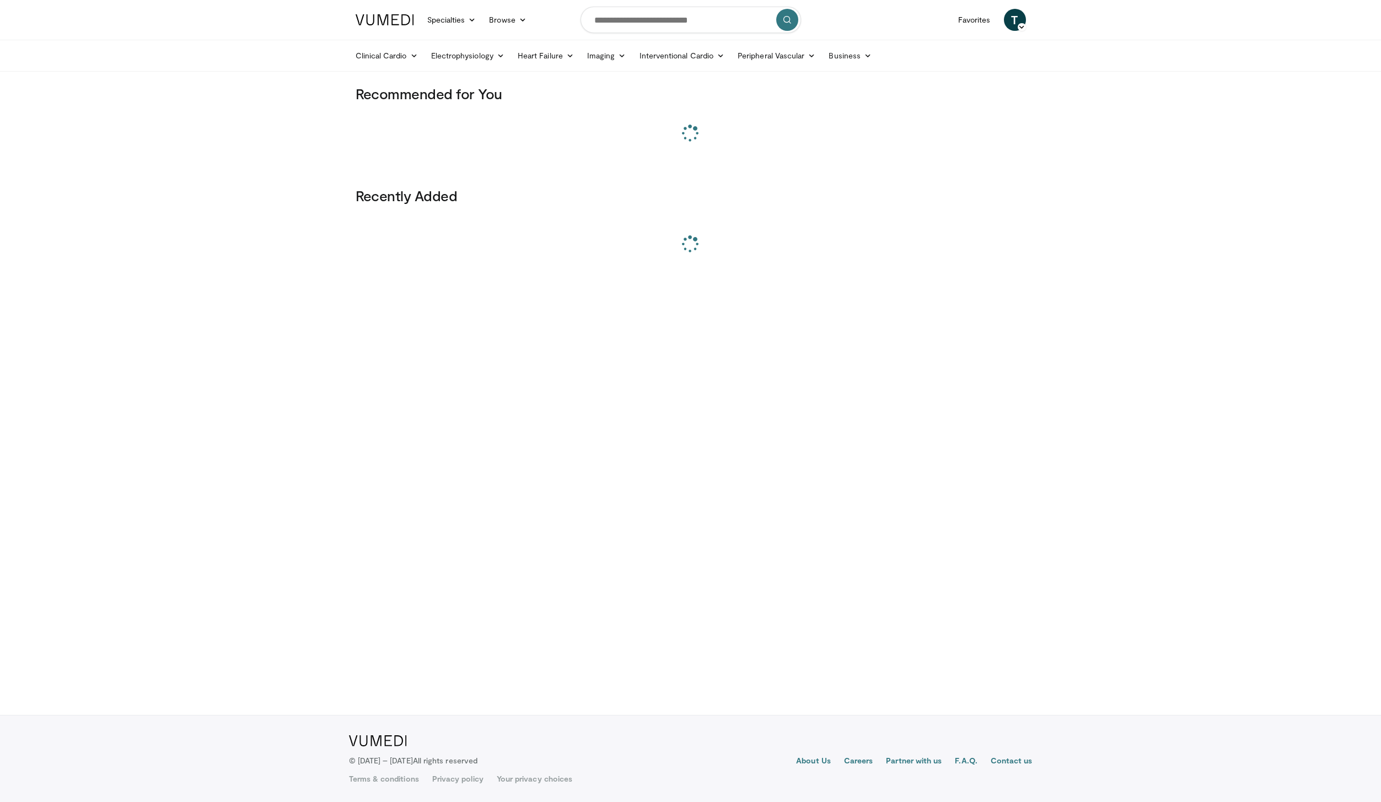  Describe the element at coordinates (451, 20) in the screenshot. I see `a: Specialties` at that location.